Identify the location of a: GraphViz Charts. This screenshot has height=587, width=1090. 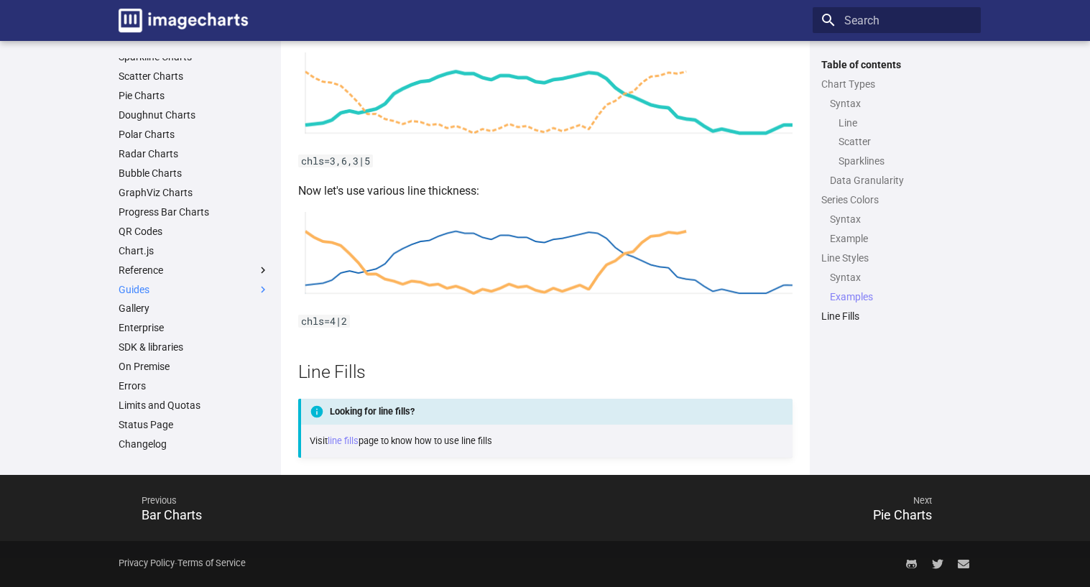
(194, 193).